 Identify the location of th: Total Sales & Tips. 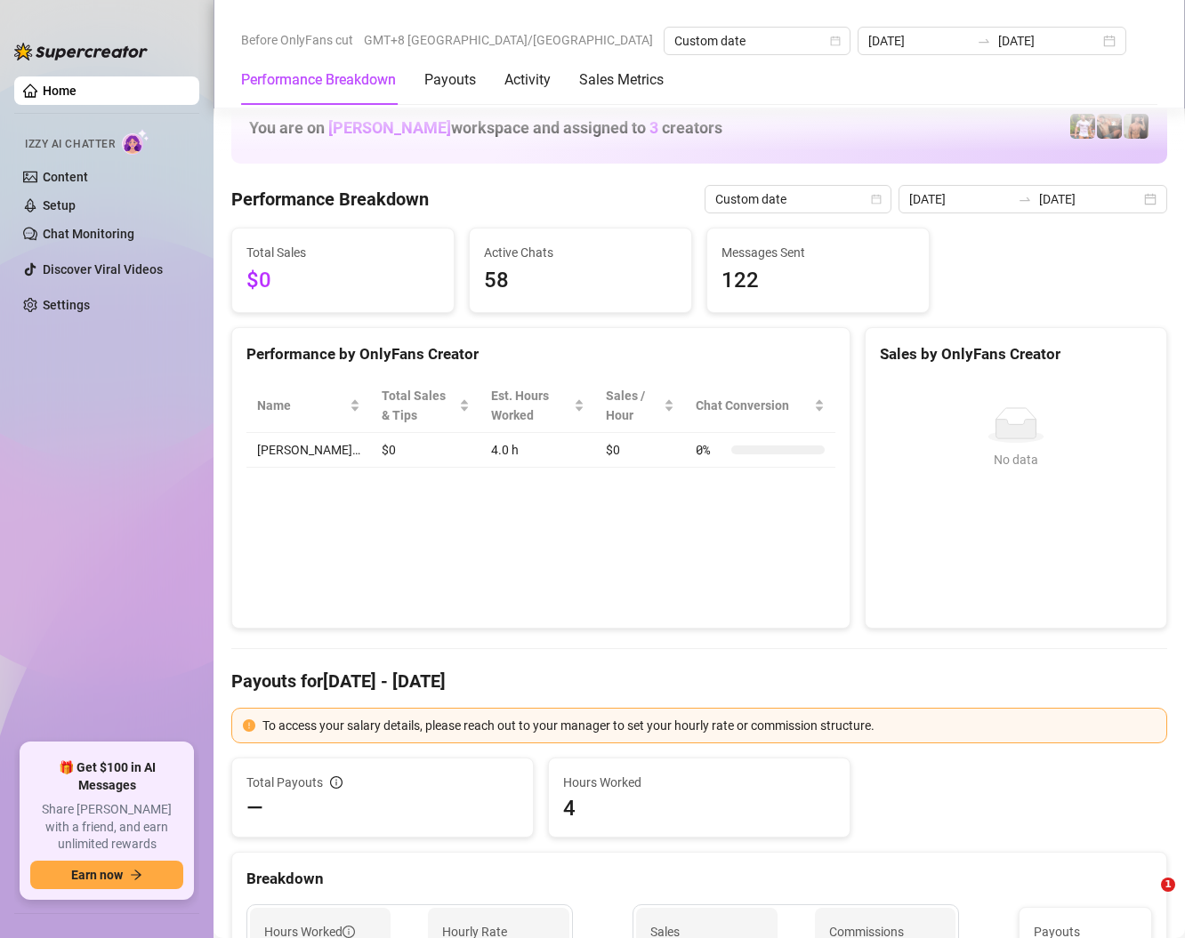
(425, 406).